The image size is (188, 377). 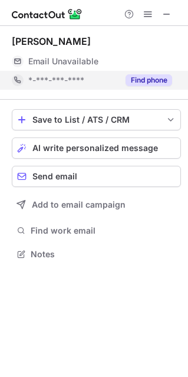 What do you see at coordinates (96, 120) in the screenshot?
I see `div: Save to List / ATS / CRM` at bounding box center [96, 120].